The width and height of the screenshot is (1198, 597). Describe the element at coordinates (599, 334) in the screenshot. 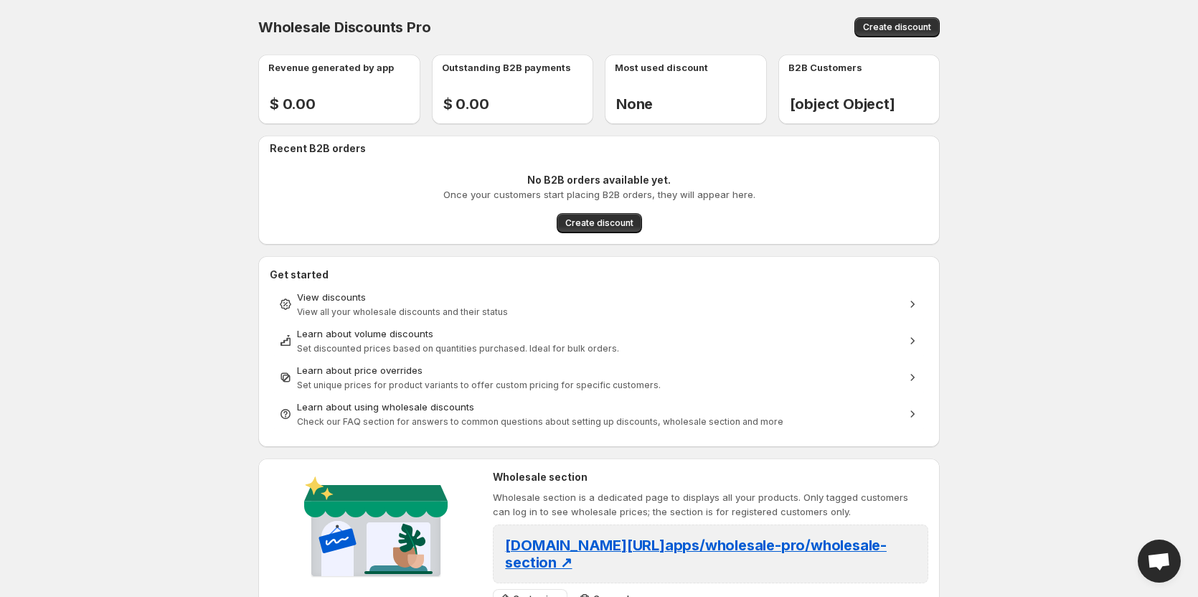

I see `div: Learn about volume discounts` at that location.